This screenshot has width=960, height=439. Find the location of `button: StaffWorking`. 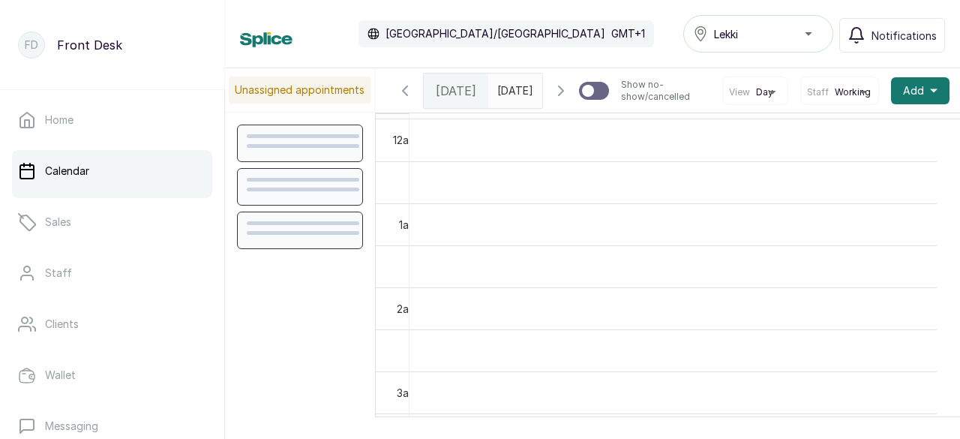

button: StaffWorking is located at coordinates (839, 92).